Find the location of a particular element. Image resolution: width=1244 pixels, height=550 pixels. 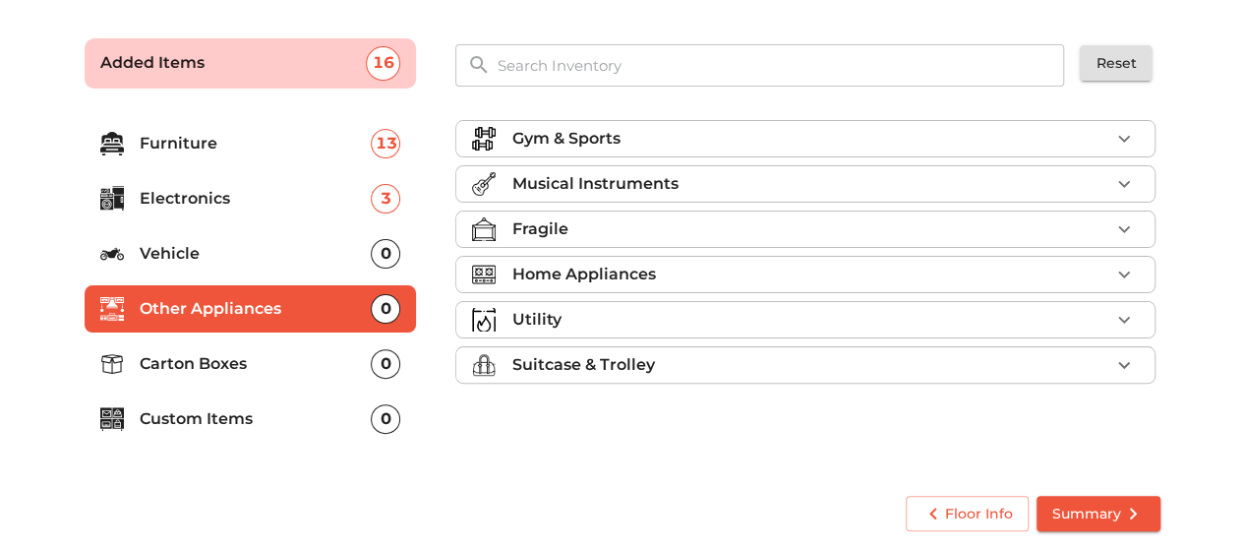

p: Vehicle is located at coordinates (256, 254).